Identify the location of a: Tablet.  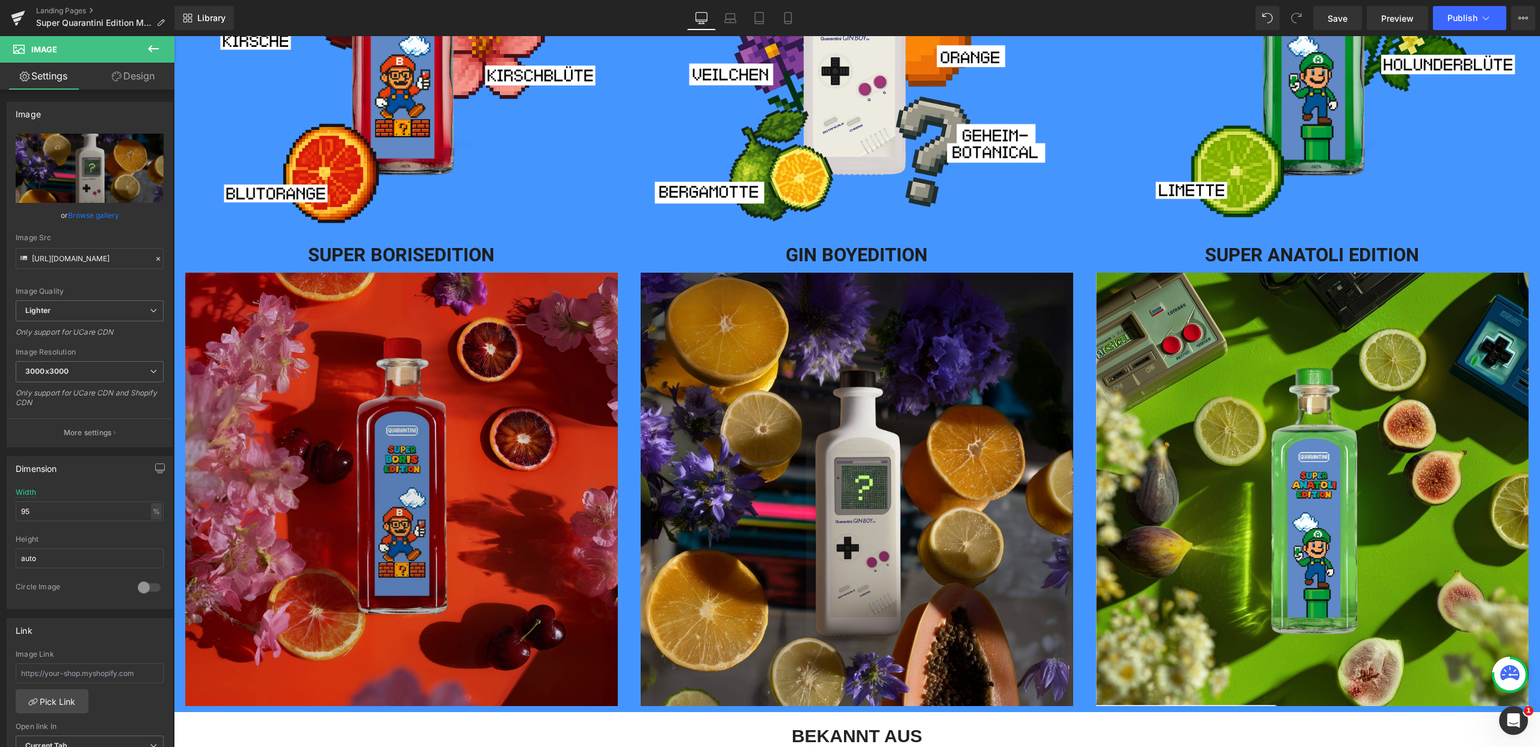
(759, 18).